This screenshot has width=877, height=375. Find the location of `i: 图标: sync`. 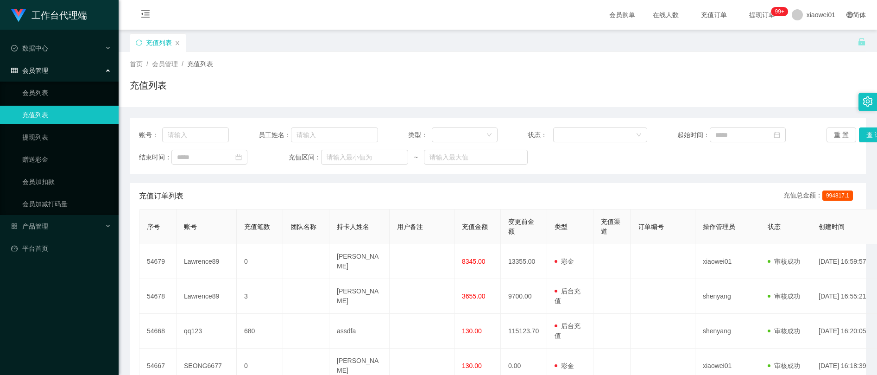

i: 图标: sync is located at coordinates (139, 43).